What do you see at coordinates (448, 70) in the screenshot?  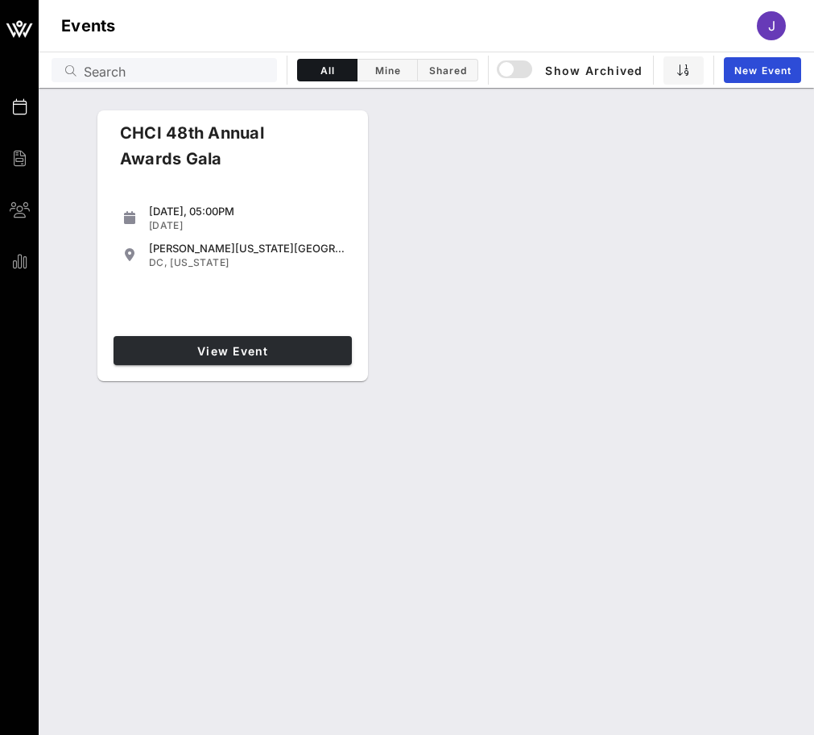 I see `span: Shared` at bounding box center [448, 70].